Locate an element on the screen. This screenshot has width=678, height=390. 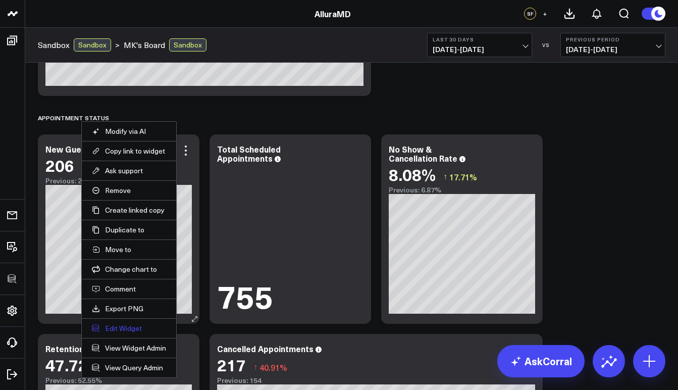
div: 755 is located at coordinates (245, 295).